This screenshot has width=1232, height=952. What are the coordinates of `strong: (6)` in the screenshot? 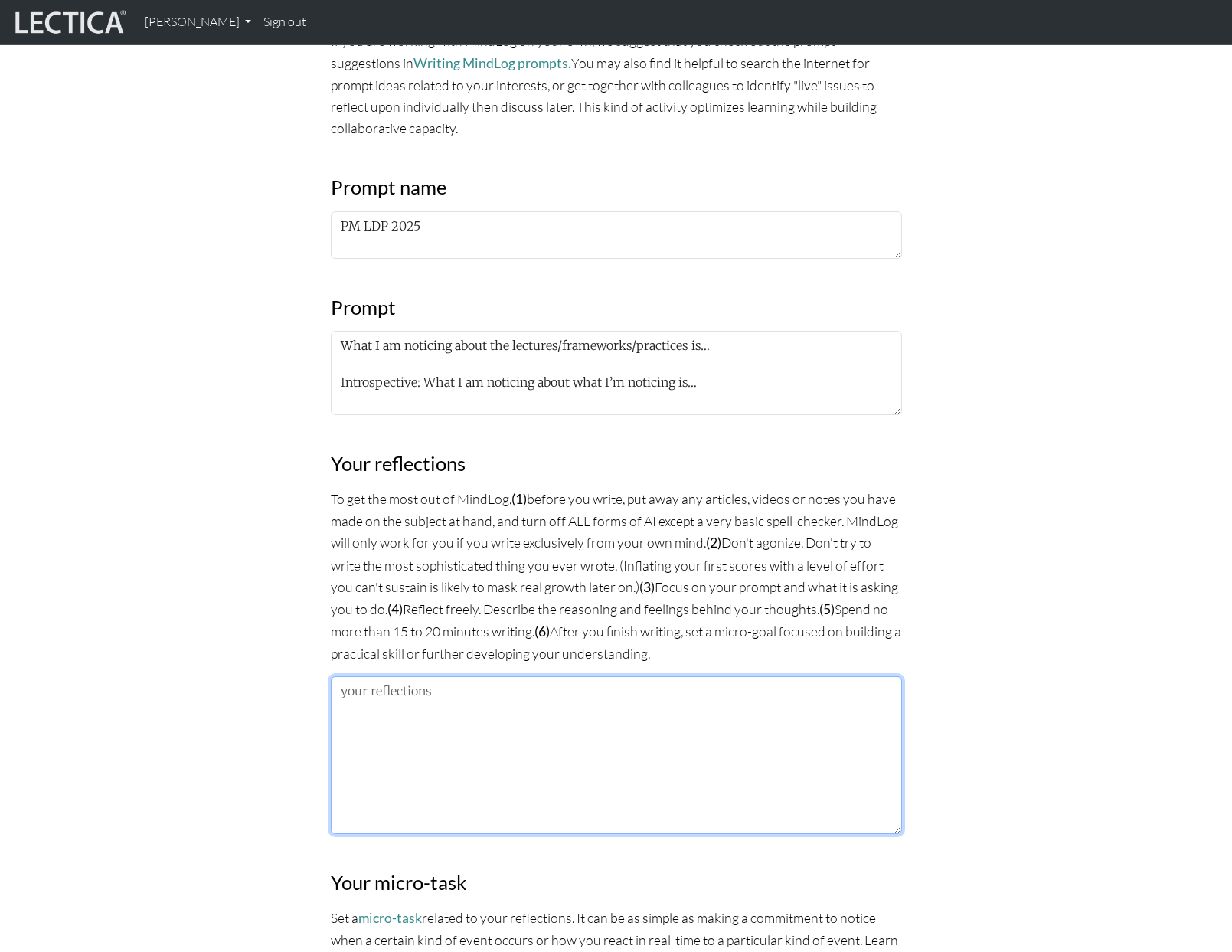 It's located at (543, 631).